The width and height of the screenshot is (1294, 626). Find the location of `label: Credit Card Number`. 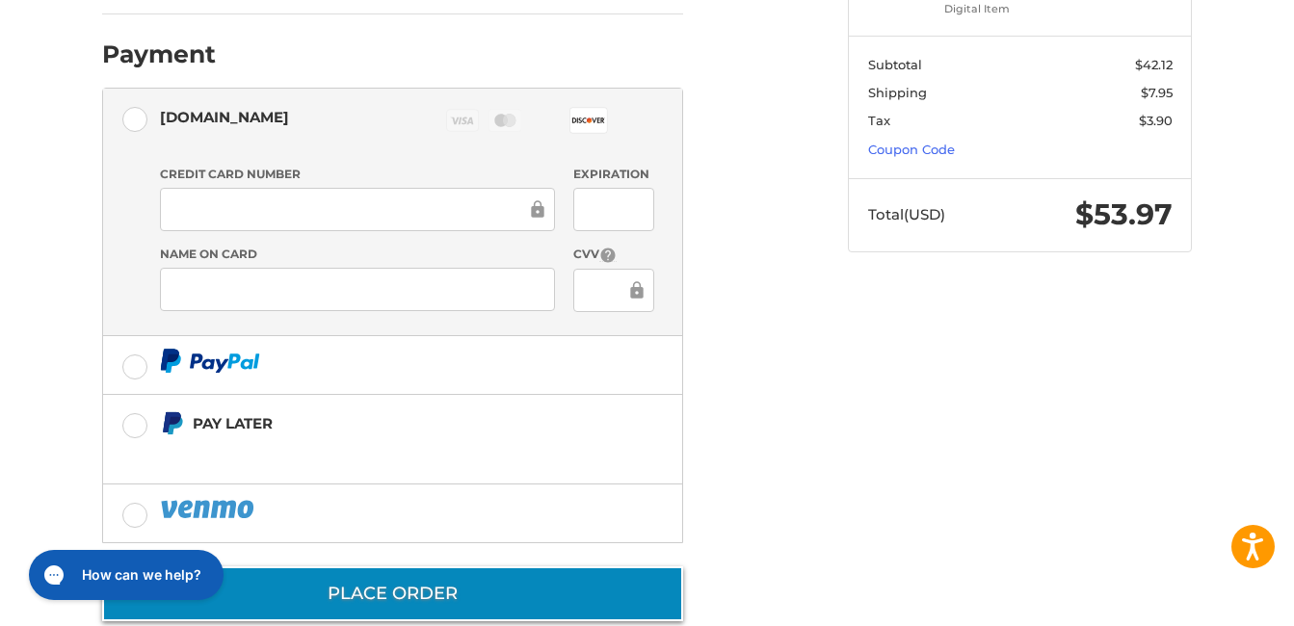

label: Credit Card Number is located at coordinates (357, 174).